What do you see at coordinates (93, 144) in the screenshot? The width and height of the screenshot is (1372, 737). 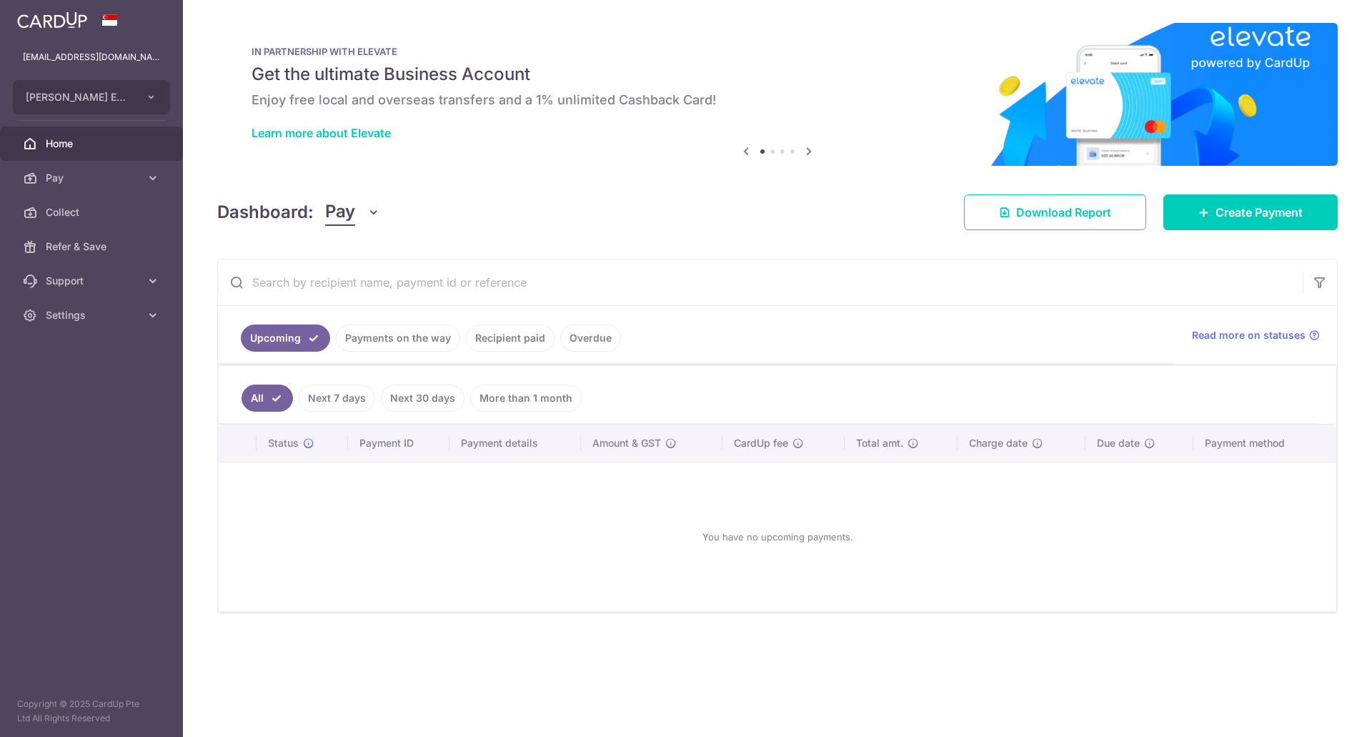 I see `span: Home` at bounding box center [93, 144].